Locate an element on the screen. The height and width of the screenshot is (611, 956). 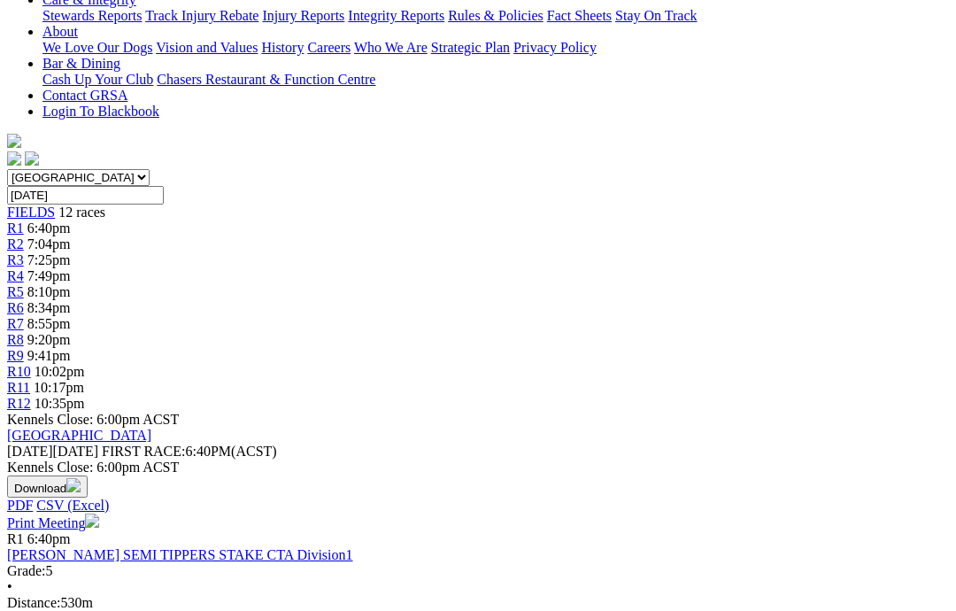
a: R11 is located at coordinates (19, 387).